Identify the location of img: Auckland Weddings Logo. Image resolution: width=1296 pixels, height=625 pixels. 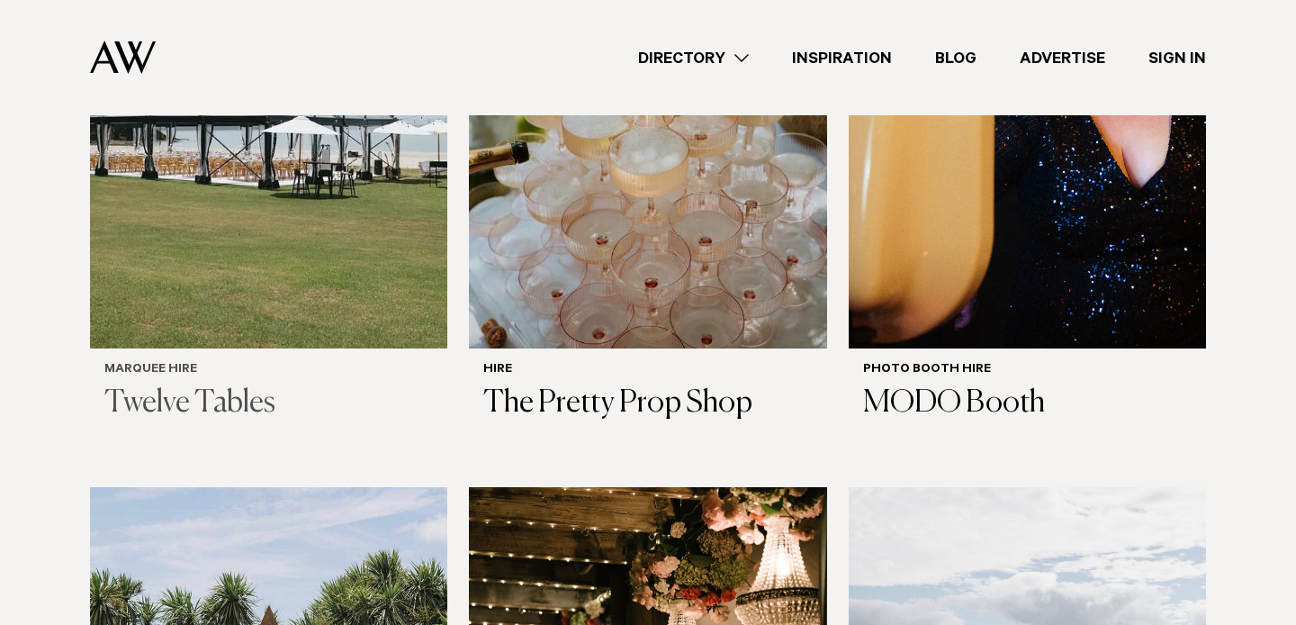
(122, 57).